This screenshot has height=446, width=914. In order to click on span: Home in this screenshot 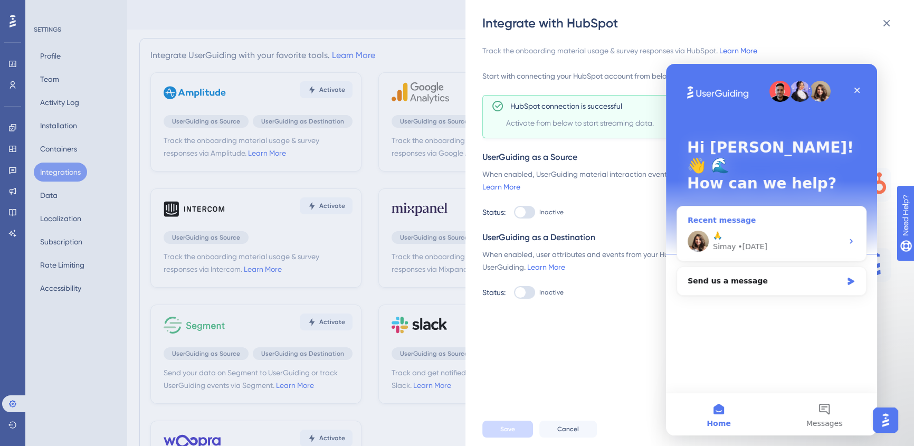, I will do `click(52, 359)`.